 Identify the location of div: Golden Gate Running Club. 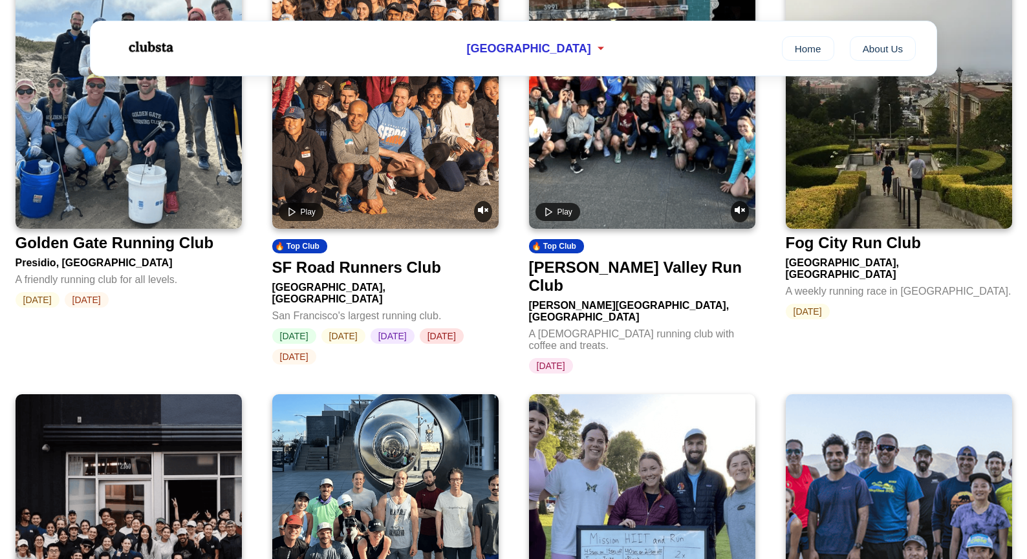
(114, 243).